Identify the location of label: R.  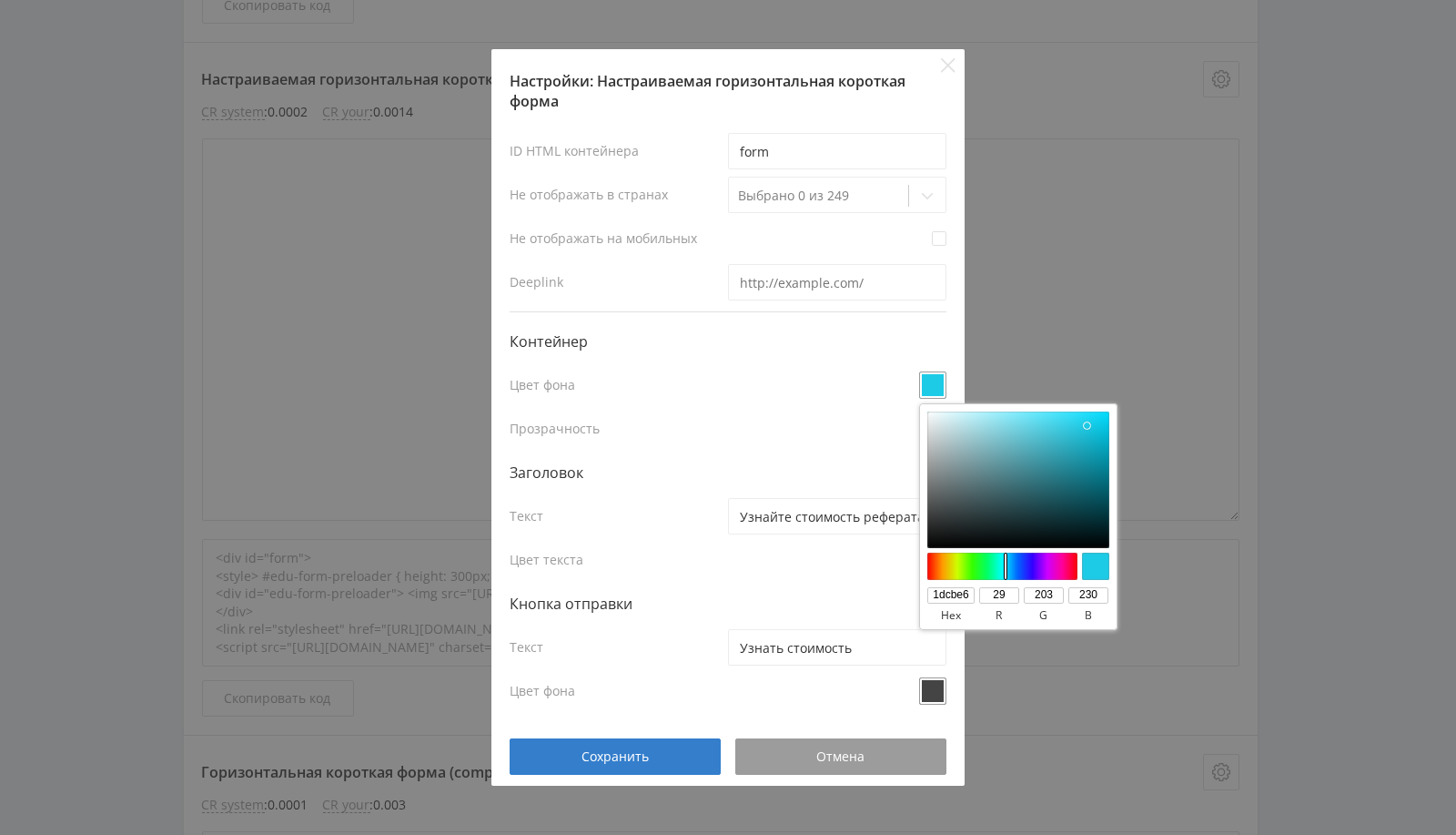
(999, 616).